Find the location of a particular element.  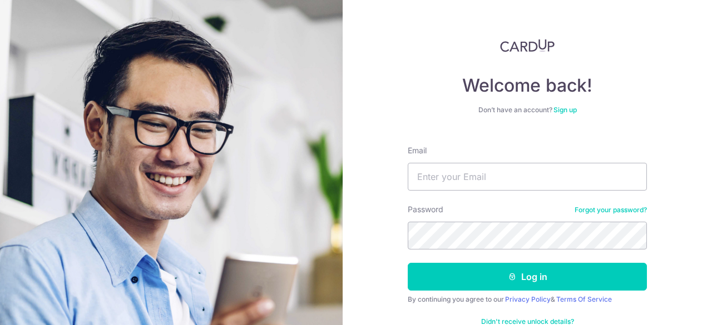

div: By continuing you agree to our & is located at coordinates (527, 300).